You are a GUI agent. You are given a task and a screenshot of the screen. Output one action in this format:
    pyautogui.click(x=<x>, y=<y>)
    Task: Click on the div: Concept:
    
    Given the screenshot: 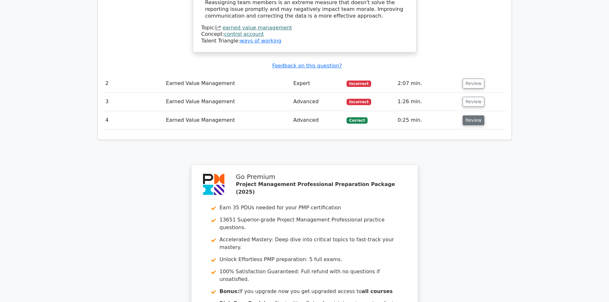 What is the action you would take?
    pyautogui.click(x=305, y=34)
    